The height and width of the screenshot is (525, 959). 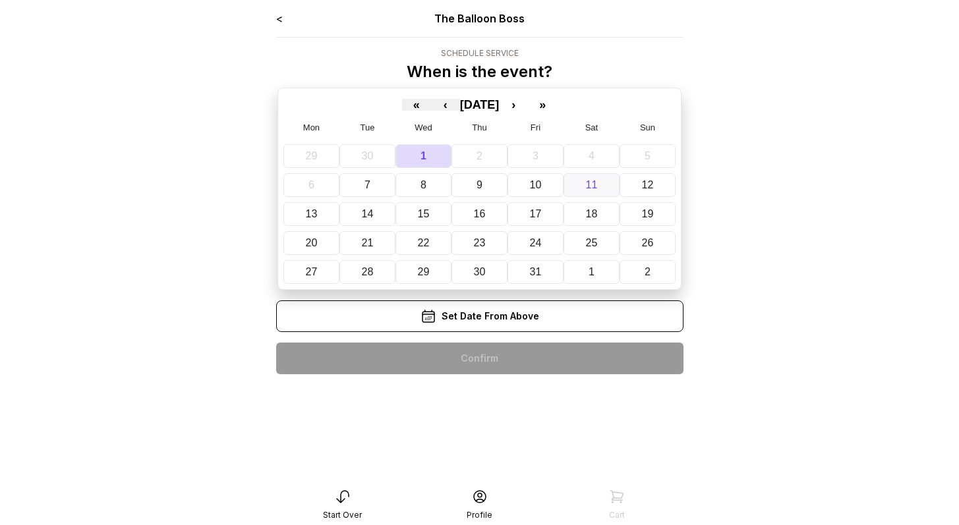 What do you see at coordinates (479, 214) in the screenshot?
I see `button: October 16, 2025` at bounding box center [479, 214].